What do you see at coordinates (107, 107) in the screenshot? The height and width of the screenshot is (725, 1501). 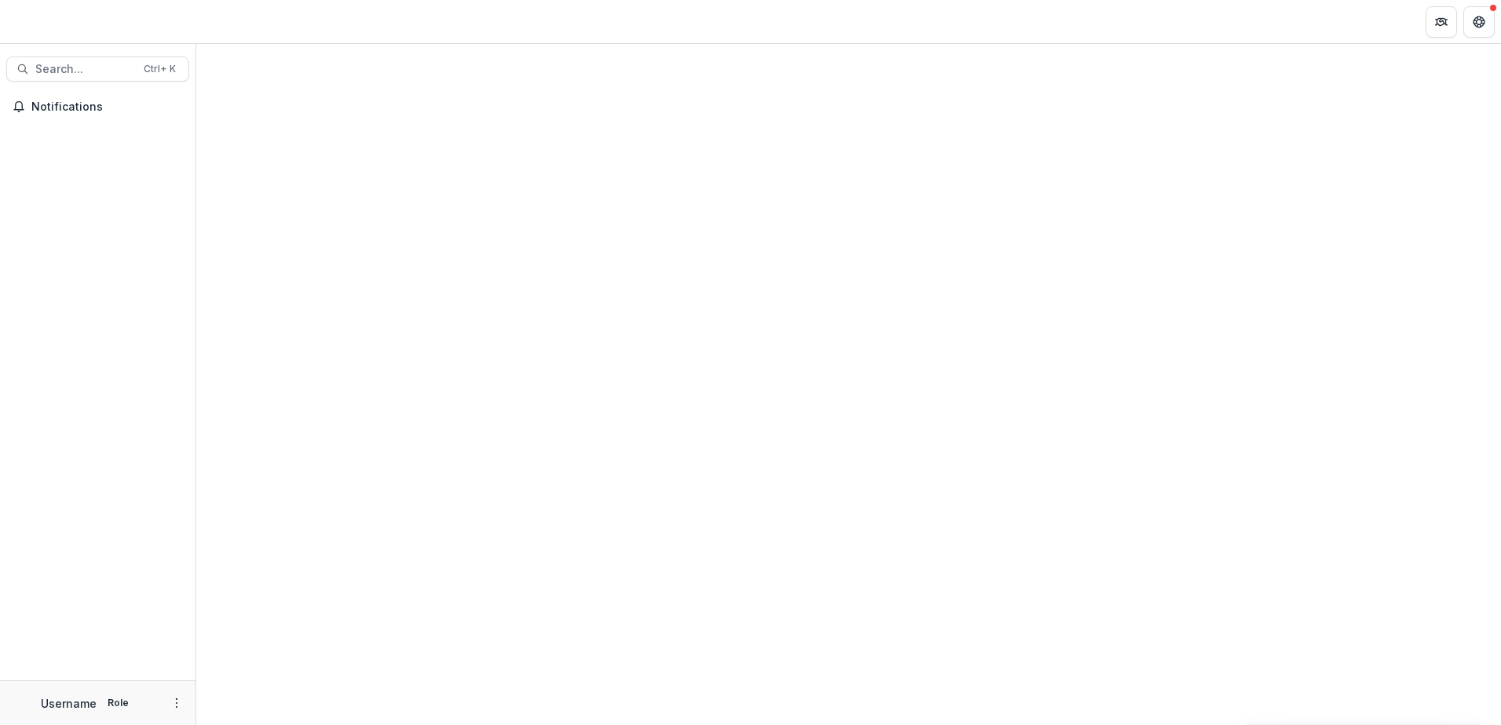 I see `span: Notifications` at bounding box center [107, 107].